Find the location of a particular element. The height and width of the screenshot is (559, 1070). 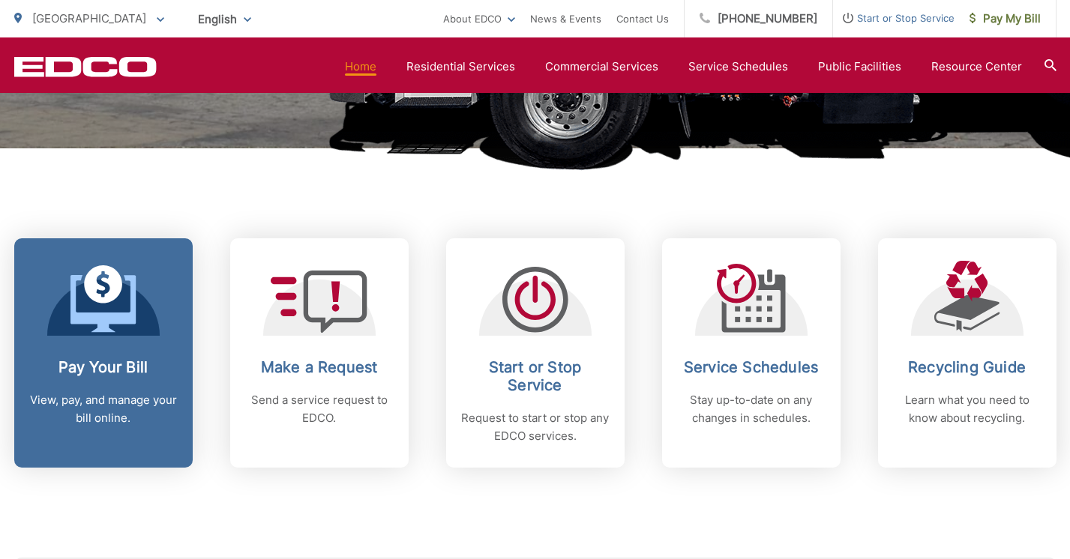

h2: Service Schedules is located at coordinates (751, 367).